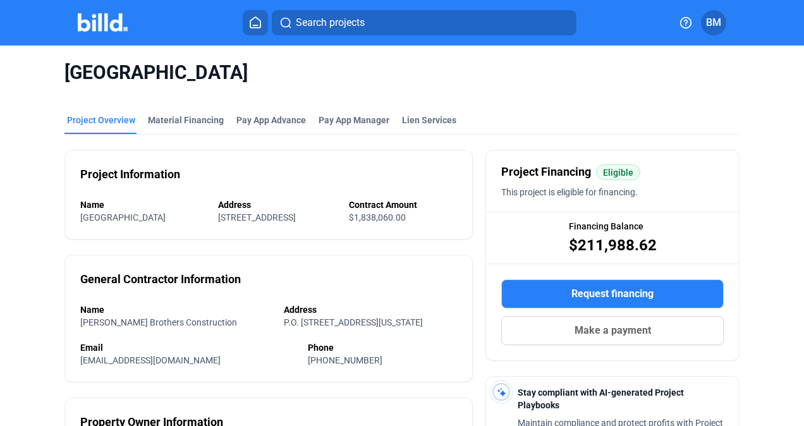 The height and width of the screenshot is (426, 804). I want to click on div: Lien Services, so click(429, 120).